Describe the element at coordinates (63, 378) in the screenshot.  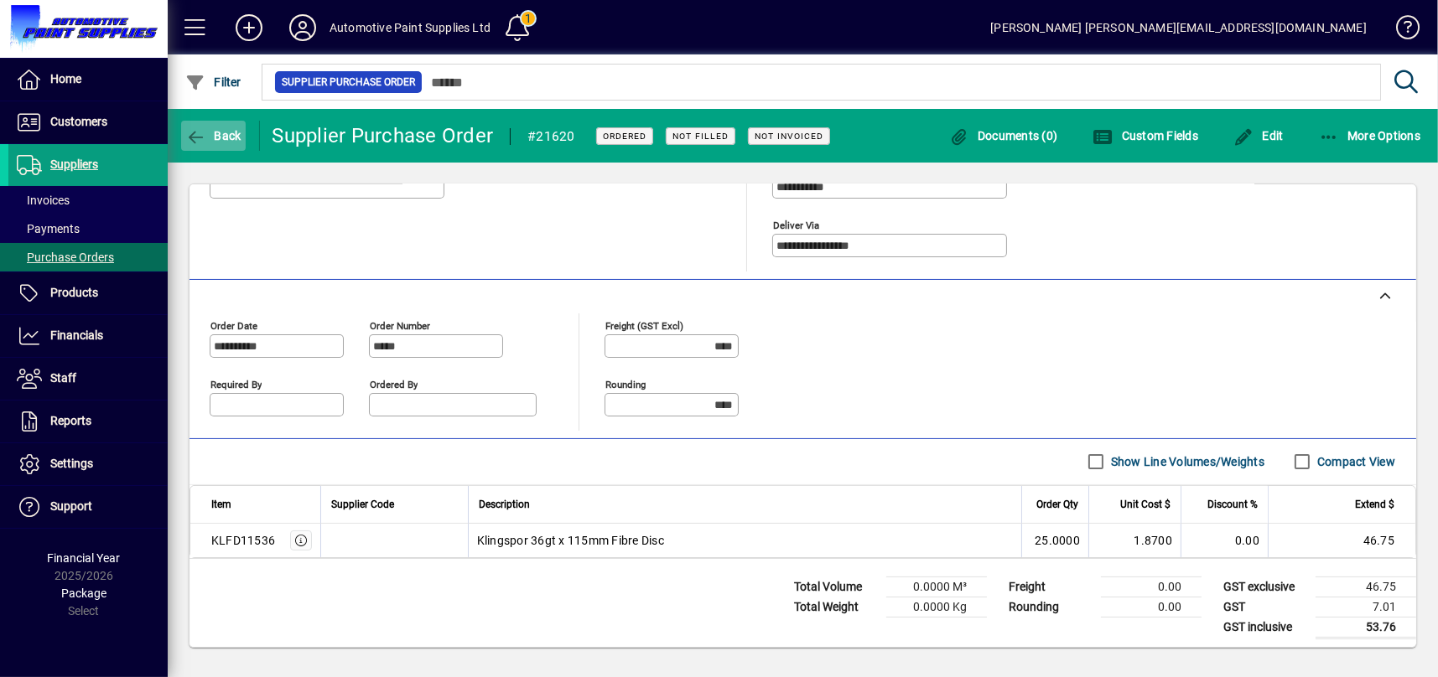
I see `span: Staff` at that location.